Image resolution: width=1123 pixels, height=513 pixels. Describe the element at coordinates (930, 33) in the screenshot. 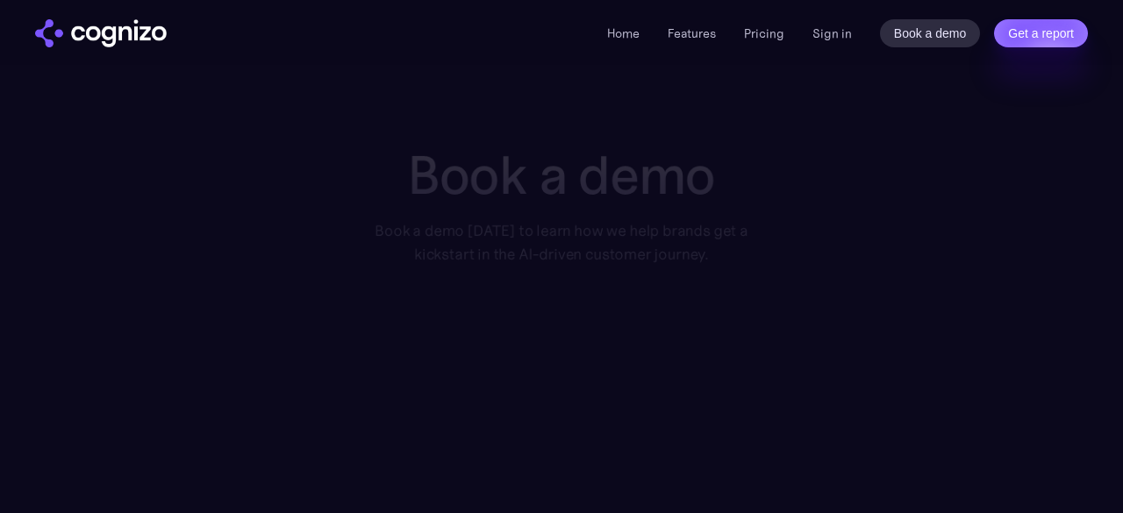

I see `a: Book a demo` at that location.